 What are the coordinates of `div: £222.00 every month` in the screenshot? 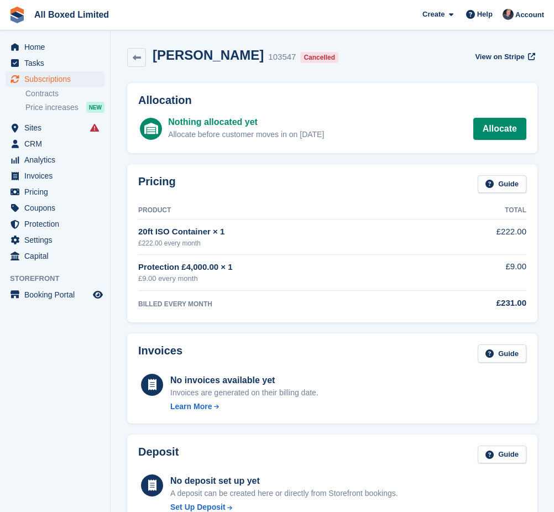 It's located at (285, 243).